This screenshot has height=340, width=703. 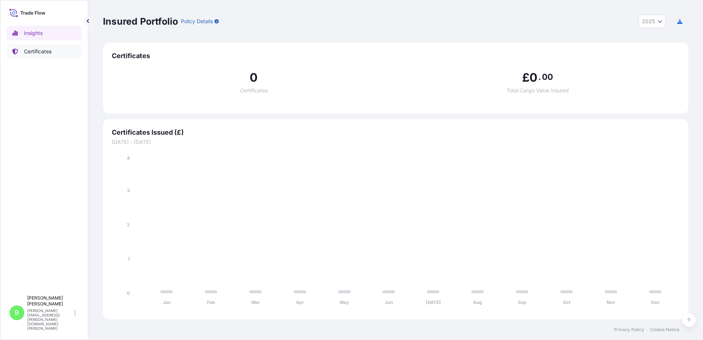 What do you see at coordinates (548, 77) in the screenshot?
I see `span: 00` at bounding box center [548, 77].